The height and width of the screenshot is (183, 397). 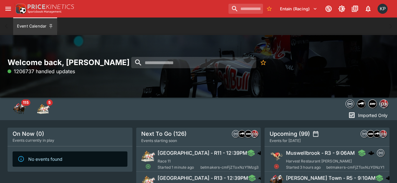 What do you see at coordinates (50, 103) in the screenshot?
I see `span: 5` at bounding box center [50, 103].